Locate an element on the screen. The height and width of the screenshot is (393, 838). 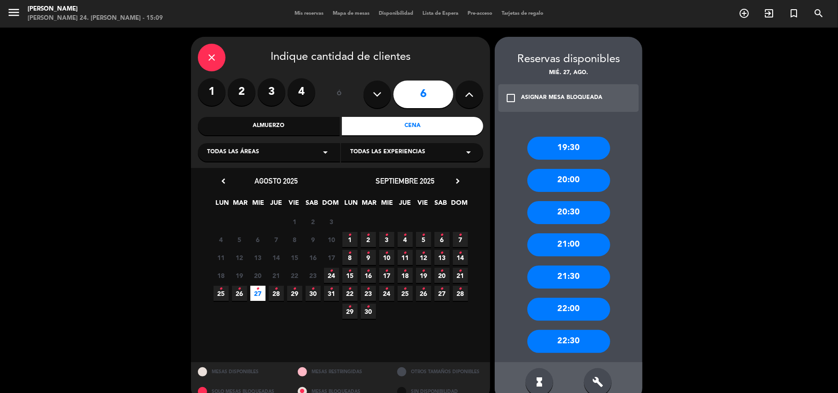
label: 1 is located at coordinates (212, 92).